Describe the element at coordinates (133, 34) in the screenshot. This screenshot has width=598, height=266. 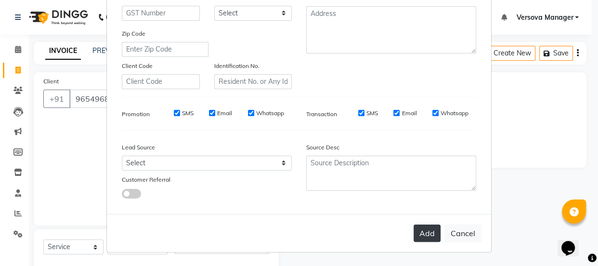
I see `label: Zip Code` at that location.